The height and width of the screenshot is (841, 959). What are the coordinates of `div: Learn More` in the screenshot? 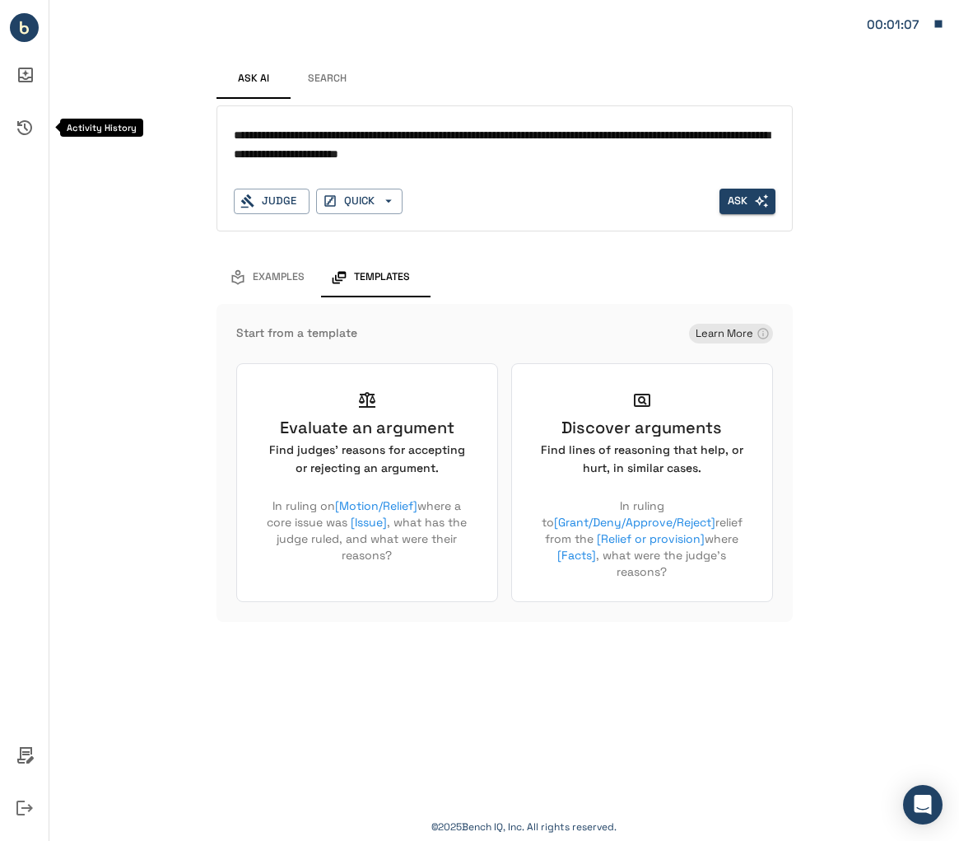 It's located at (731, 333).